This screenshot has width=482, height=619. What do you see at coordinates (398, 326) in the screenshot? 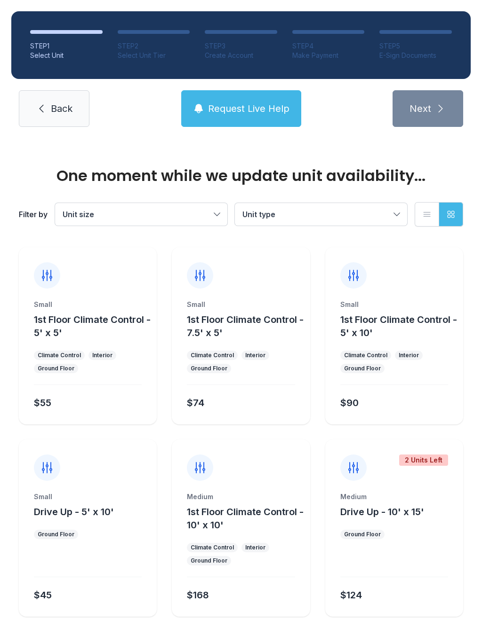
I see `span: 1st Floor Climate Control - 5' x 10'` at bounding box center [398, 326].